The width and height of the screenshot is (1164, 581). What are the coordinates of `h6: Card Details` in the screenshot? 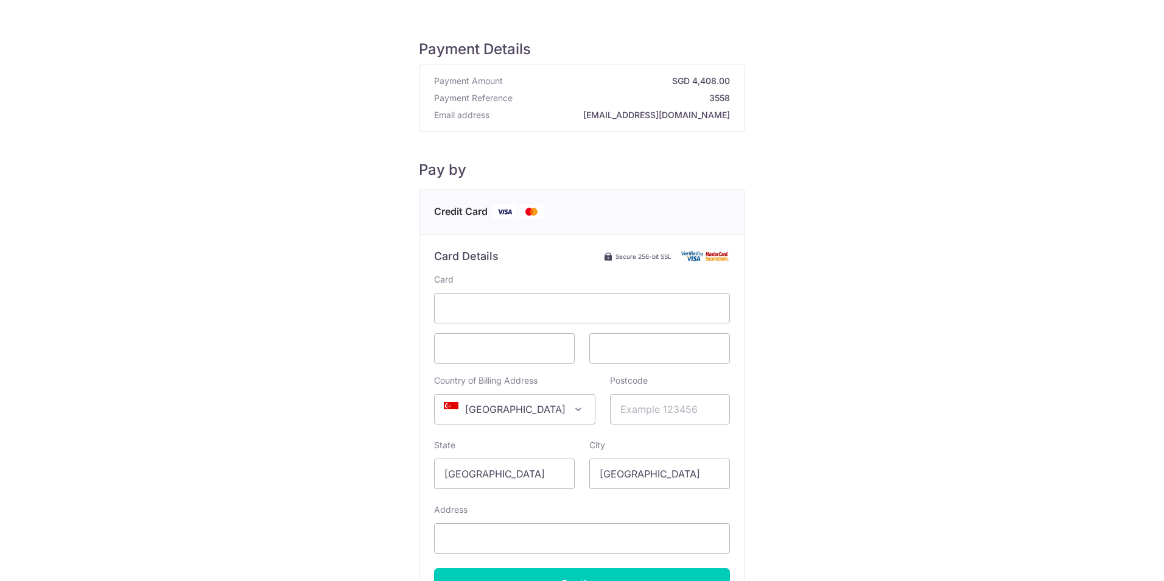 It's located at (466, 256).